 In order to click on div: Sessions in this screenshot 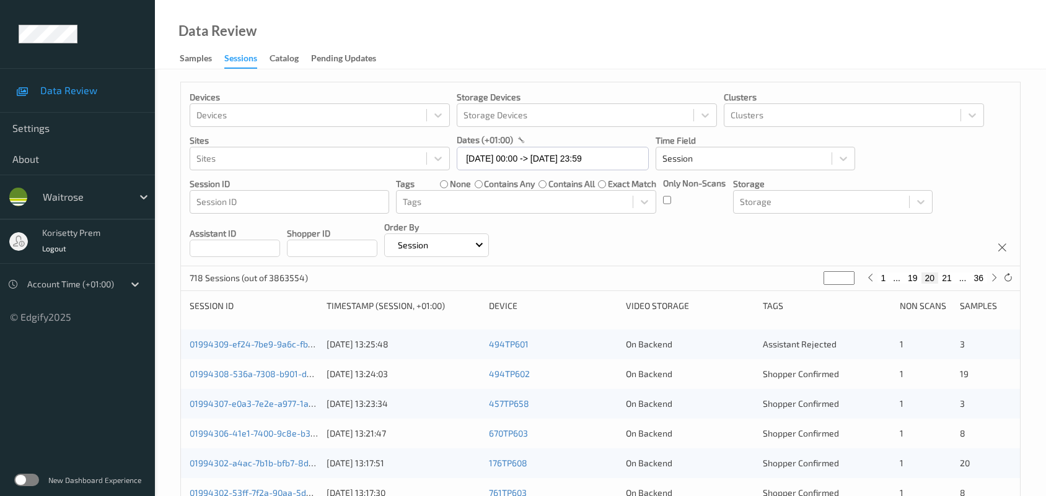, I will do `click(240, 60)`.